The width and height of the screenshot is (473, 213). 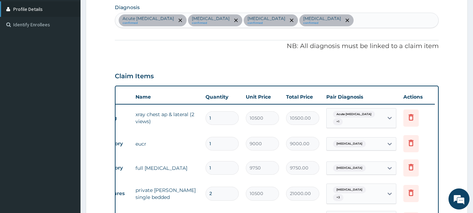 I want to click on th: Pair Diagnosis, so click(x=362, y=97).